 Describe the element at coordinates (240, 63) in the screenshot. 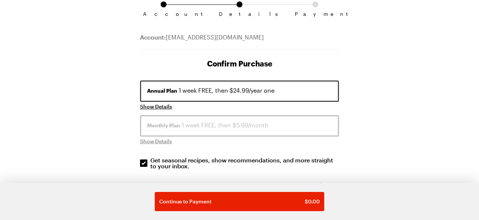

I see `h1: Confirm Purchase` at that location.